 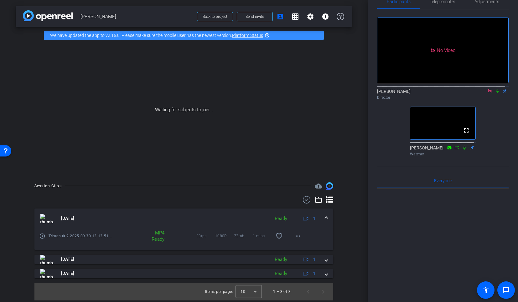 I want to click on div: Watcher, so click(x=442, y=154).